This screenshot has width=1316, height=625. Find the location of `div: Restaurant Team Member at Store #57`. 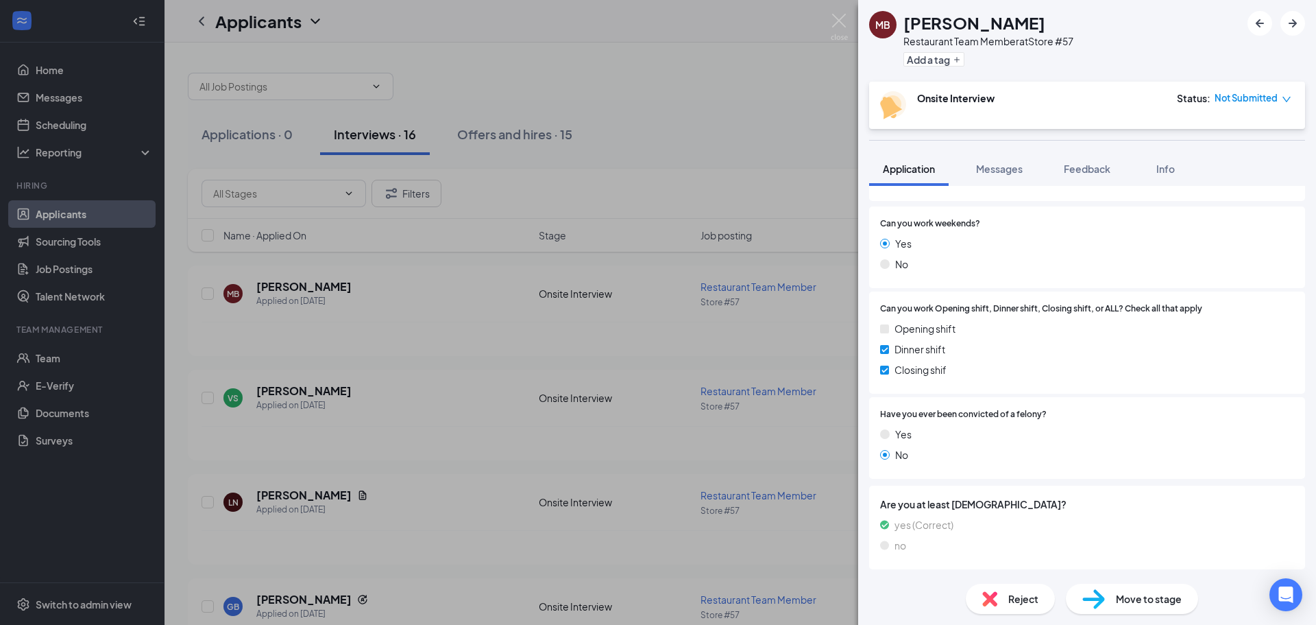

div: Restaurant Team Member at Store #57 is located at coordinates (989, 41).